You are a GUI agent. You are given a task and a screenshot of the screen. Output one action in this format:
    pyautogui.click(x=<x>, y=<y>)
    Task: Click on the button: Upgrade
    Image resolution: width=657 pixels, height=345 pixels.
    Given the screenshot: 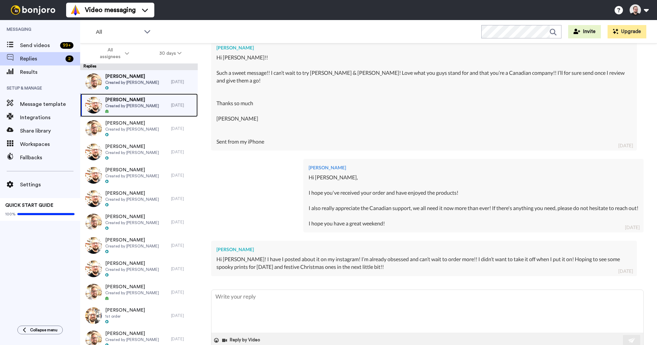 What is the action you would take?
    pyautogui.click(x=627, y=32)
    